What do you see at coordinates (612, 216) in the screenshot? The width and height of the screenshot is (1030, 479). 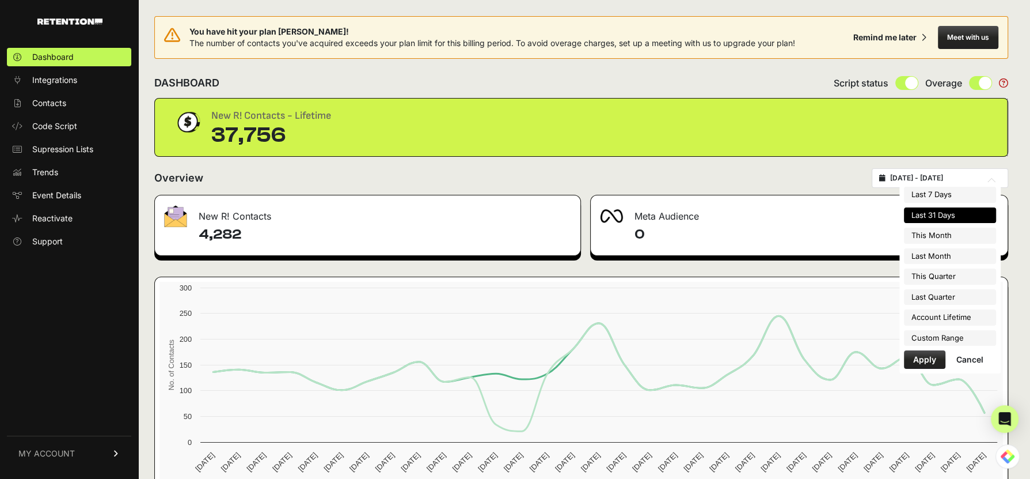 I see `img: fa-meta-2f981b61bb99beabf952f7030308934f19ce035c18b003e963880cc3fabeebb7.png` at bounding box center [612, 216].